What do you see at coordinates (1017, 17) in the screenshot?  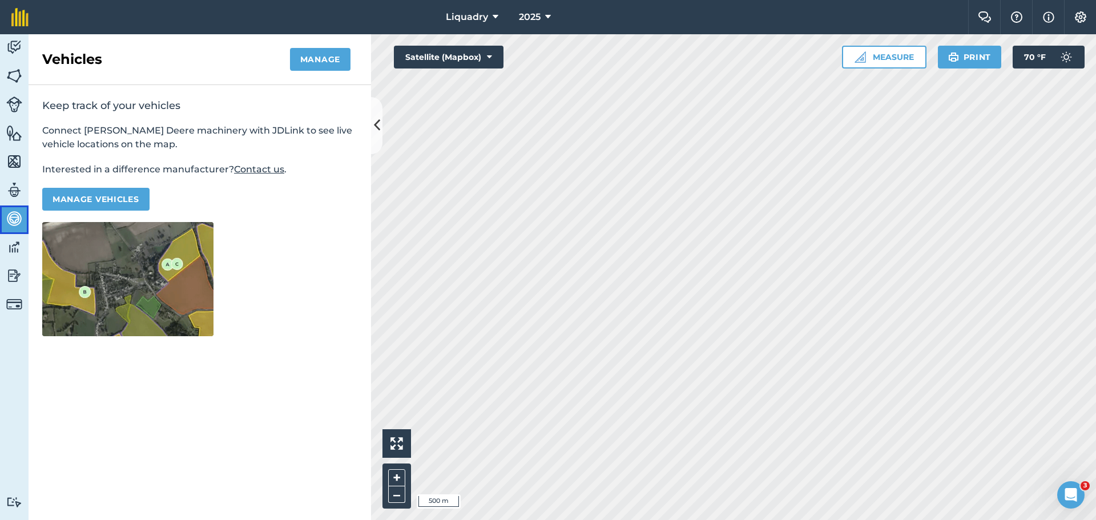 I see `img: A question mark icon` at bounding box center [1017, 17].